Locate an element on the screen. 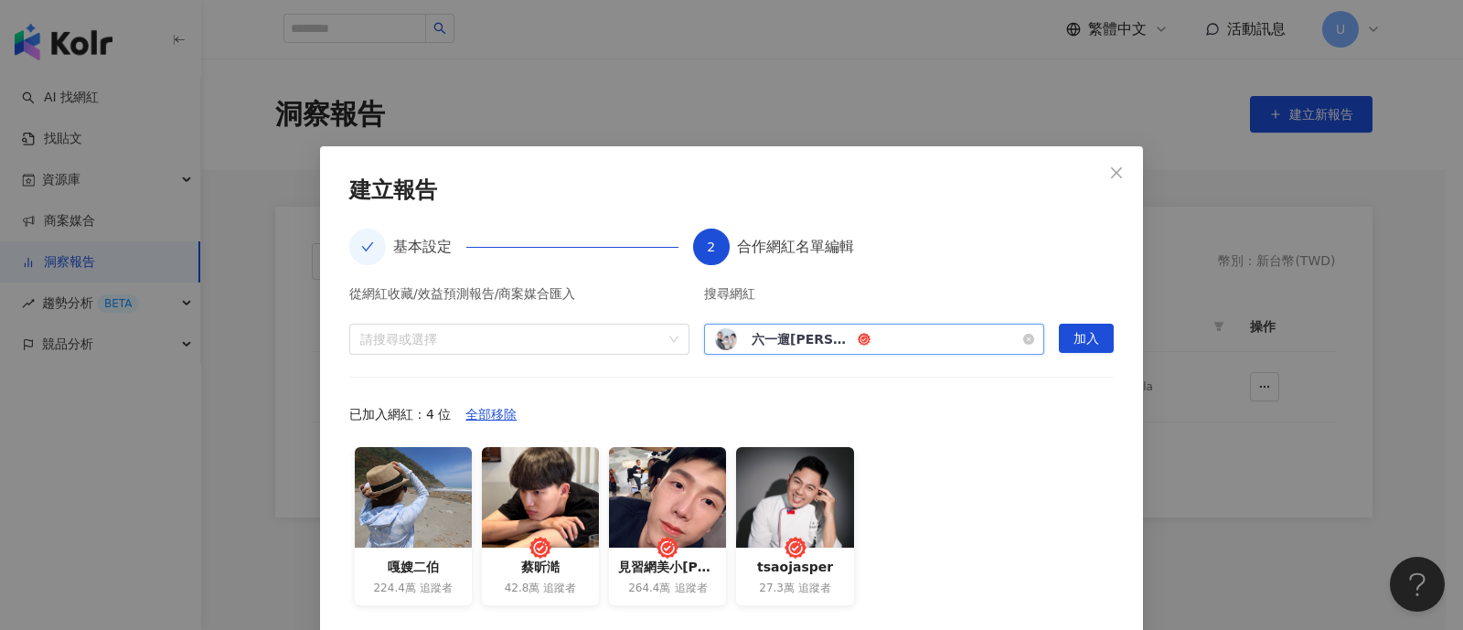 Image resolution: width=1463 pixels, height=630 pixels. span: 六一遛阿寬 is located at coordinates (874, 339).